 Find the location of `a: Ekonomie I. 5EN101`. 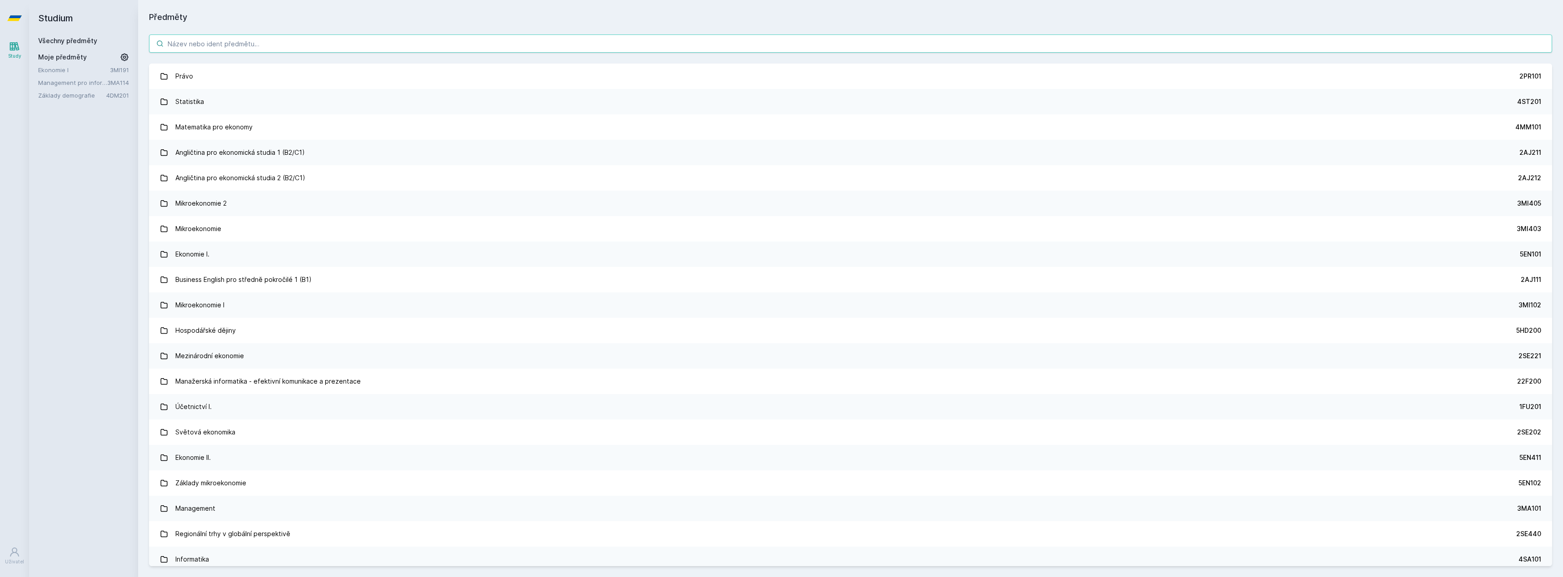

a: Ekonomie I. 5EN101 is located at coordinates (850, 254).